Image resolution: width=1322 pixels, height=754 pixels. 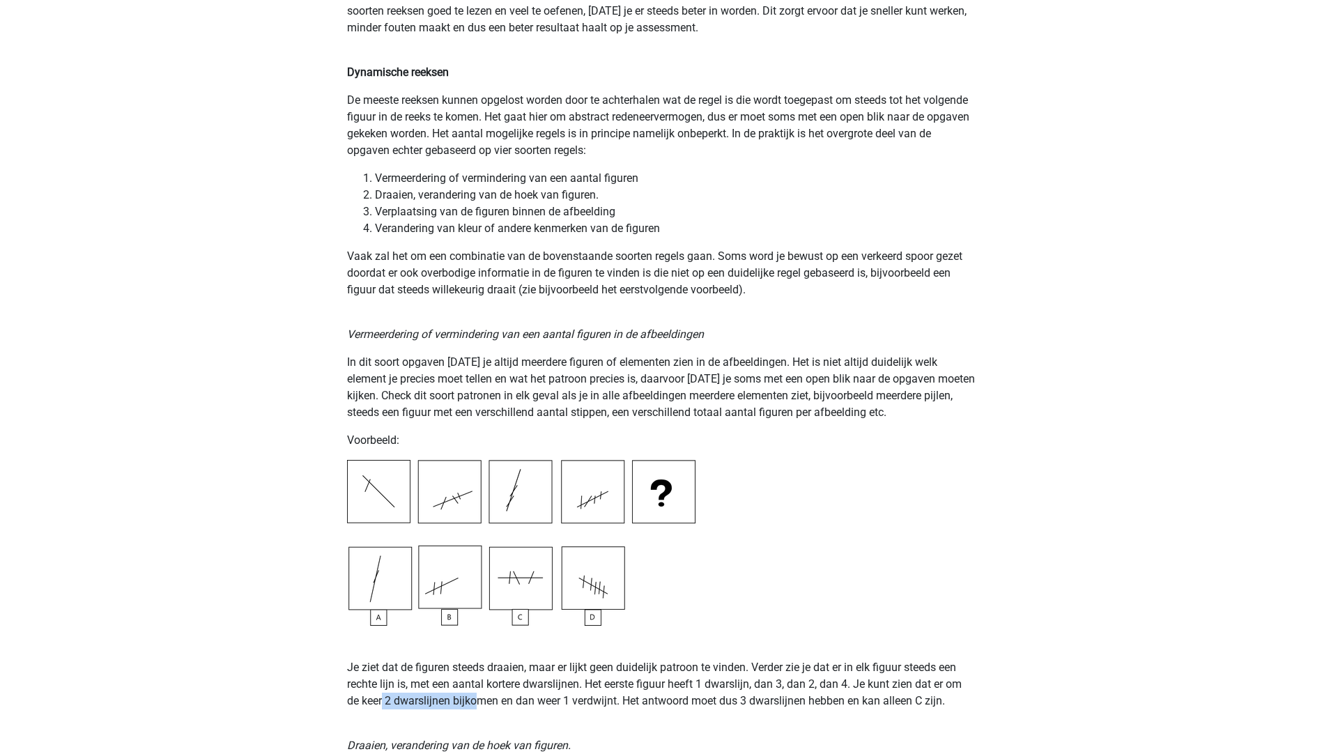 What do you see at coordinates (675, 212) in the screenshot?
I see `li: Verplaatsing van de figuren binnen de afbeelding` at bounding box center [675, 212].